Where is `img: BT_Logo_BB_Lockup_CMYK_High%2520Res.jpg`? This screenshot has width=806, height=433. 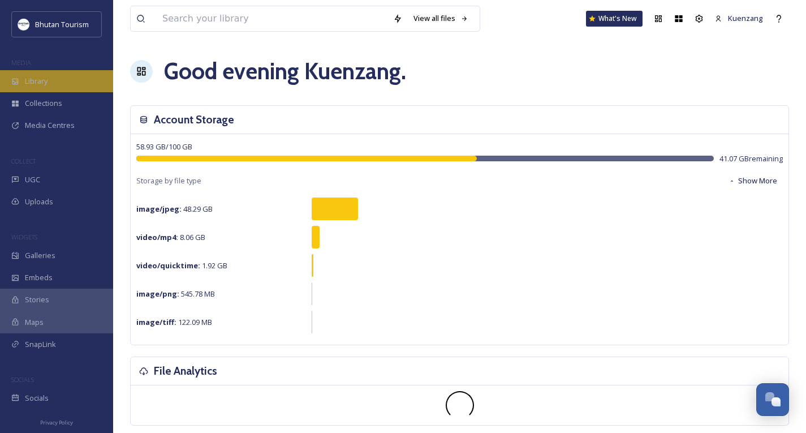
img: BT_Logo_BB_Lockup_CMYK_High%2520Res.jpg is located at coordinates (24, 24).